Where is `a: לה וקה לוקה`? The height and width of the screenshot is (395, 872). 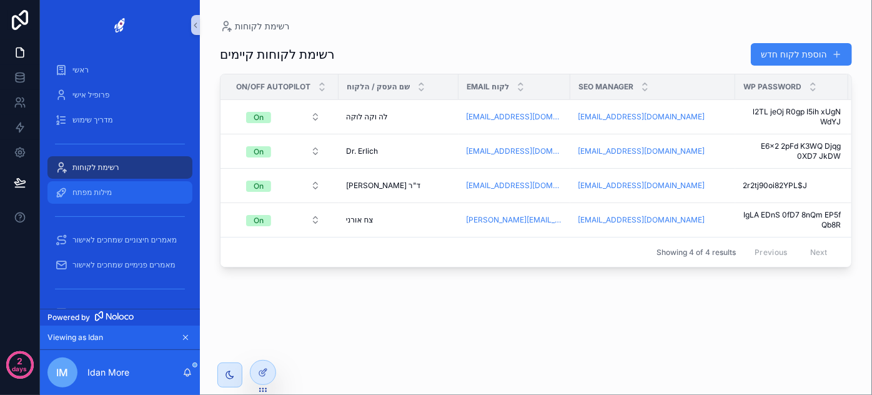
a: לה וקה לוקה is located at coordinates (398, 117).